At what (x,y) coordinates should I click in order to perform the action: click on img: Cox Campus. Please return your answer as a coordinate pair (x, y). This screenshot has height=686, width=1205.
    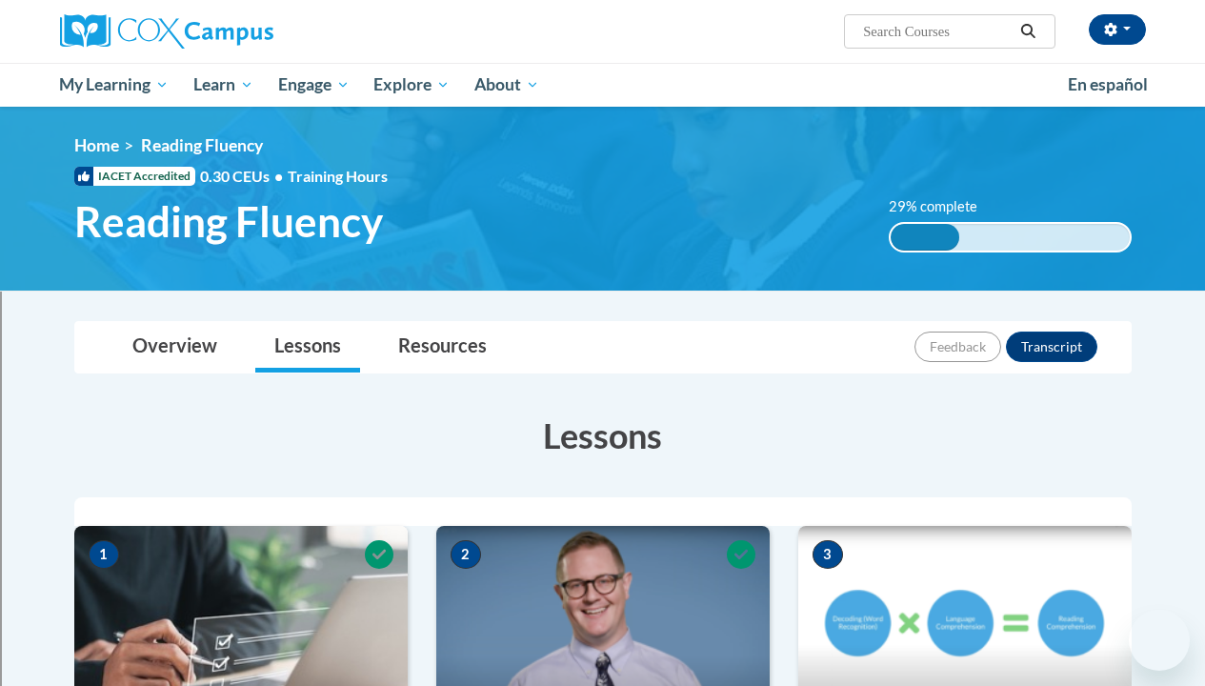
    Looking at the image, I should click on (167, 31).